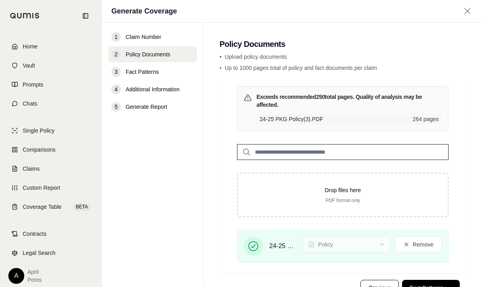 This screenshot has height=287, width=482. I want to click on span: Claim Number, so click(143, 37).